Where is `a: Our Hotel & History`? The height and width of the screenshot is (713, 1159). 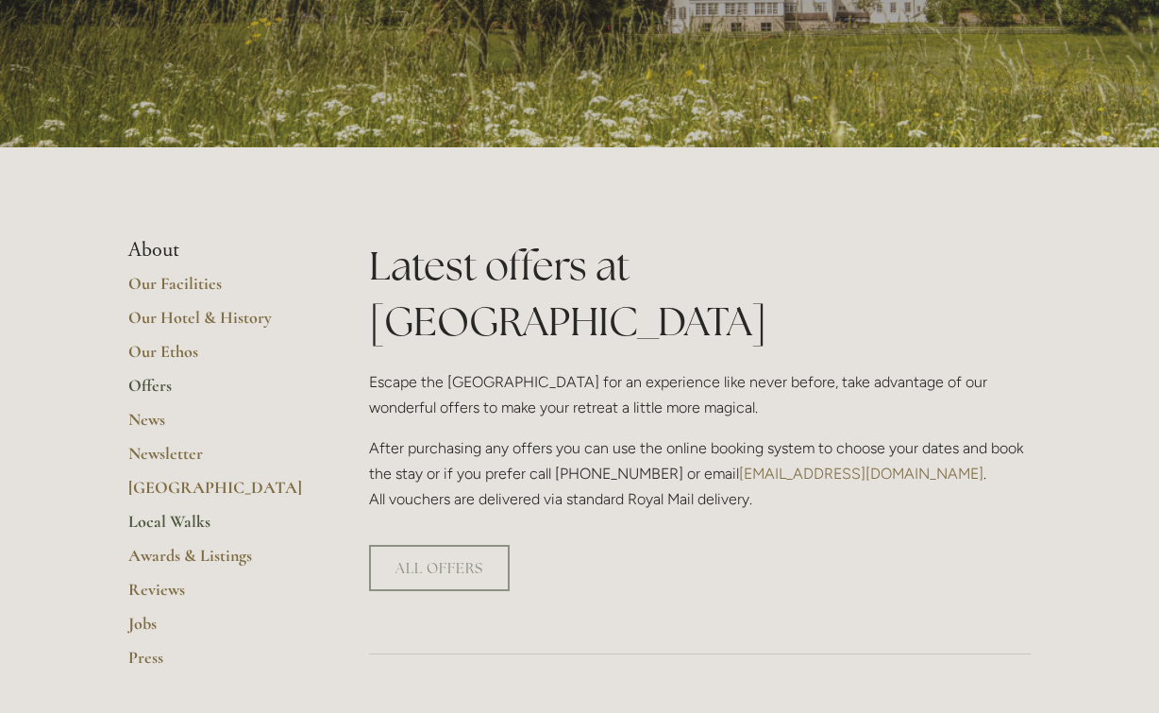 a: Our Hotel & History is located at coordinates (218, 324).